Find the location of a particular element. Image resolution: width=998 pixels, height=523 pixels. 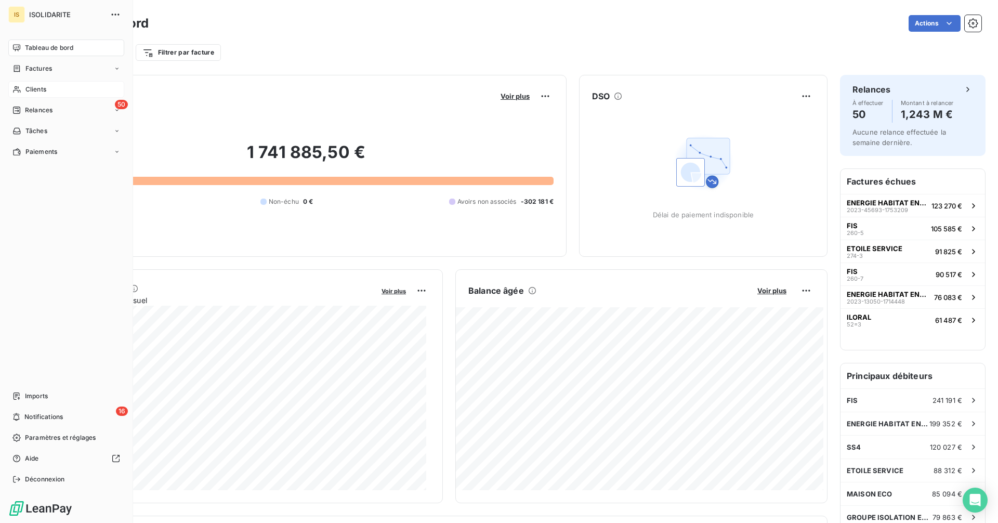

span: Relances is located at coordinates (38, 110).